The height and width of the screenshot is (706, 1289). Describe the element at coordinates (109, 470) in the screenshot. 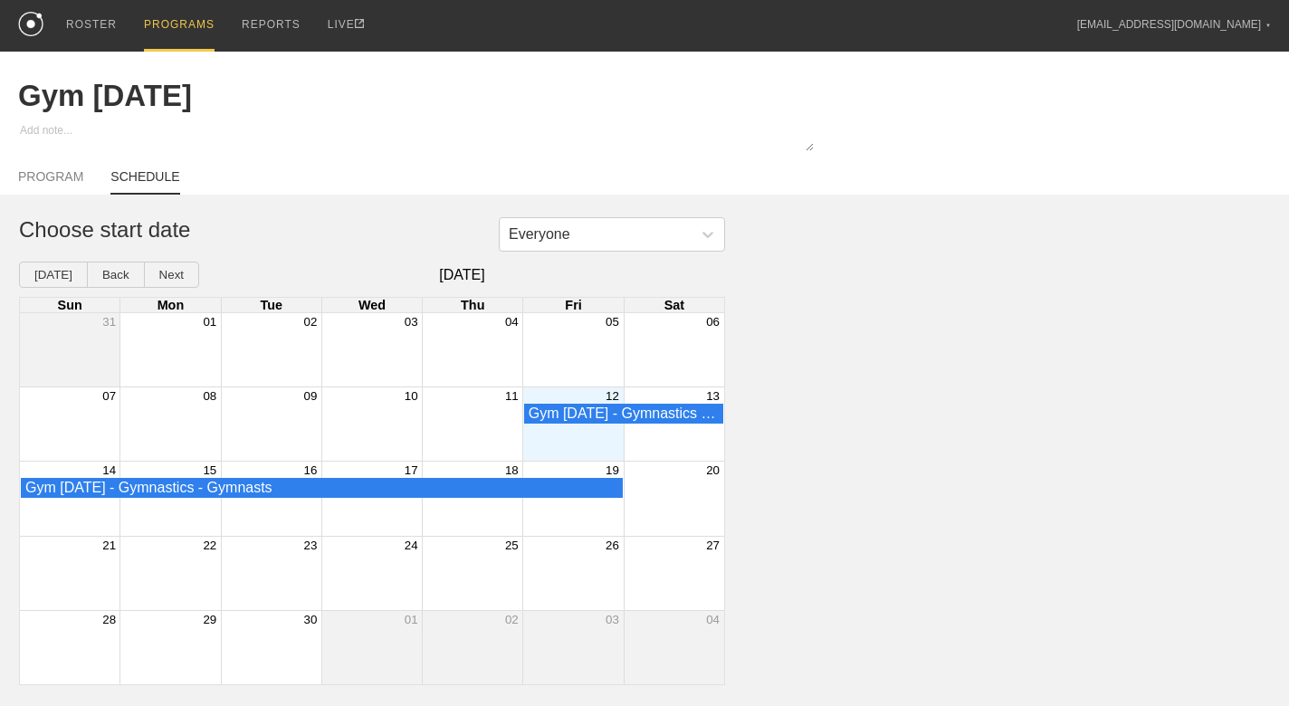

I see `button: 14` at that location.